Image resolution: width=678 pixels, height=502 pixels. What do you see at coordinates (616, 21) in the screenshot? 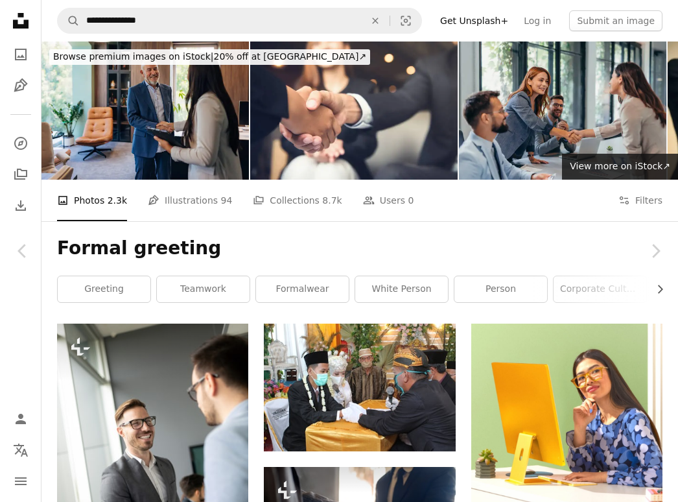
I see `button: Submit an image` at bounding box center [616, 21].